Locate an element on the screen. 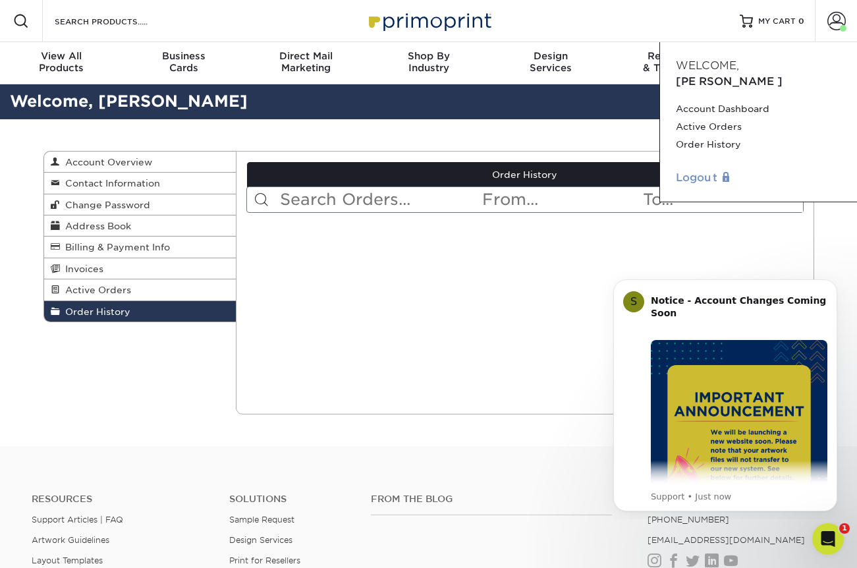 This screenshot has height=568, width=857. div: & Templates is located at coordinates (673, 62).